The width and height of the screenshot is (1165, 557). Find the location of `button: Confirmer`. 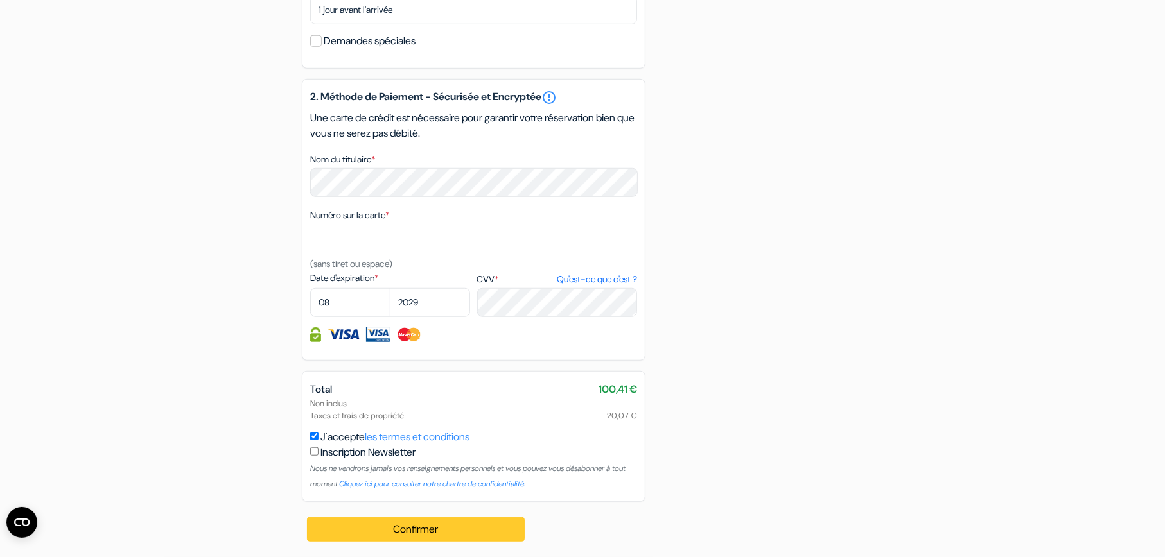

button: Confirmer is located at coordinates (416, 530).